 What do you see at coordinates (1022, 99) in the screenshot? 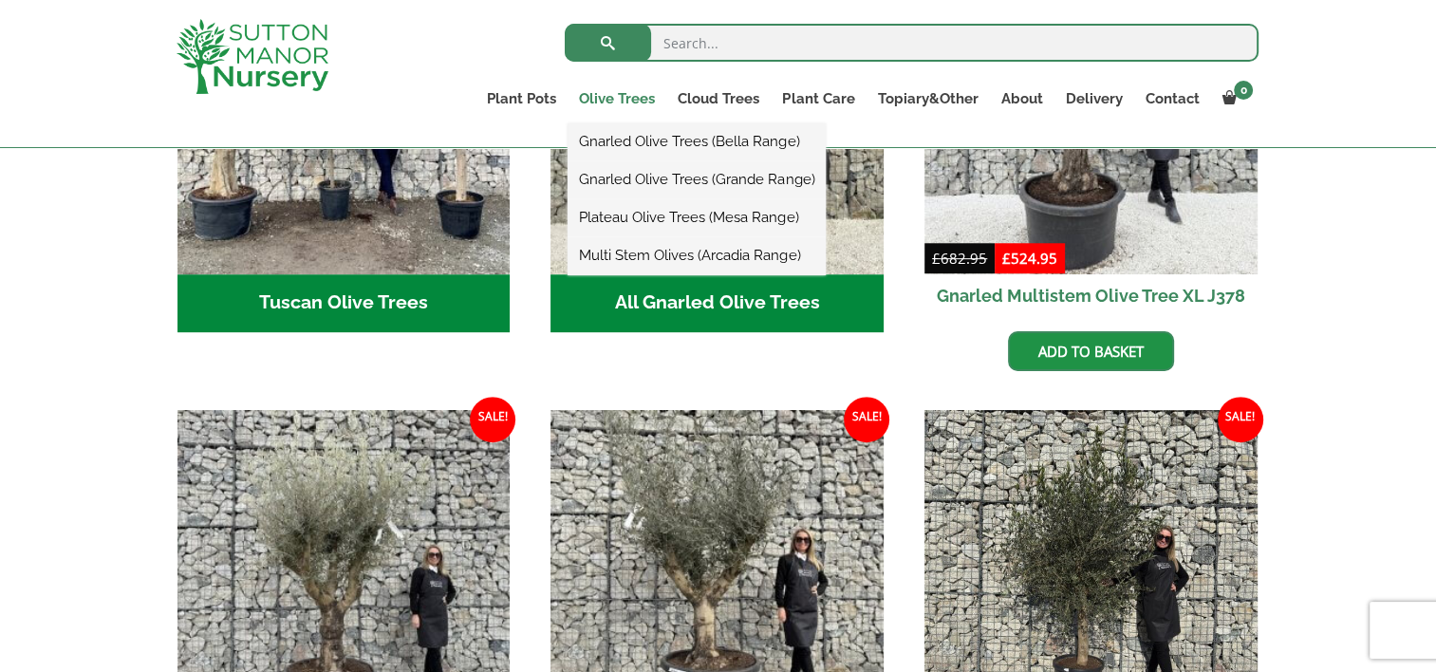
I see `a: About` at bounding box center [1022, 99].